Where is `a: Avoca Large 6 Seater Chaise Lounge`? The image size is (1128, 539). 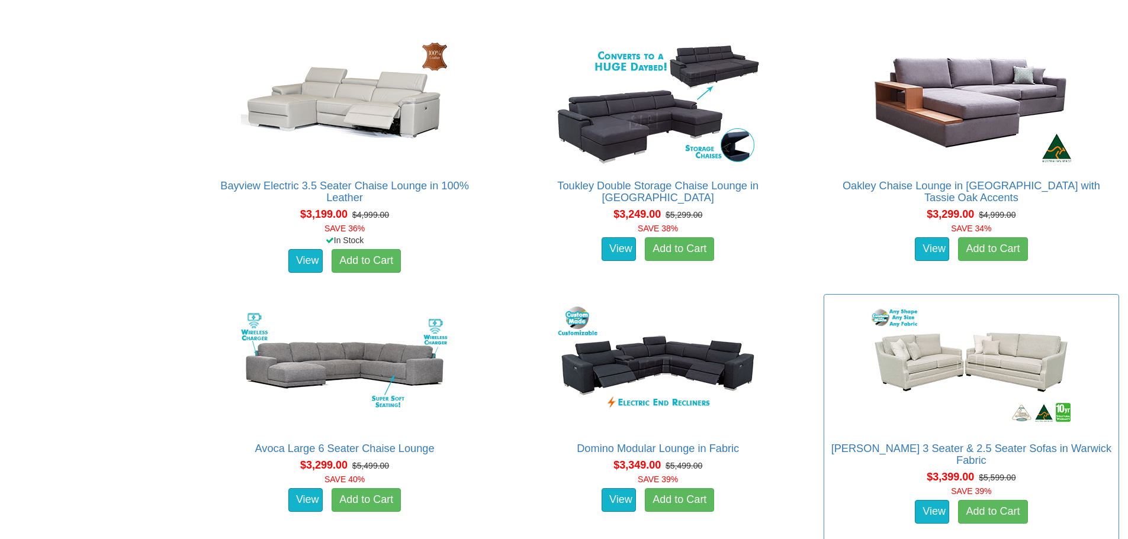
a: Avoca Large 6 Seater Chaise Lounge is located at coordinates (344, 449).